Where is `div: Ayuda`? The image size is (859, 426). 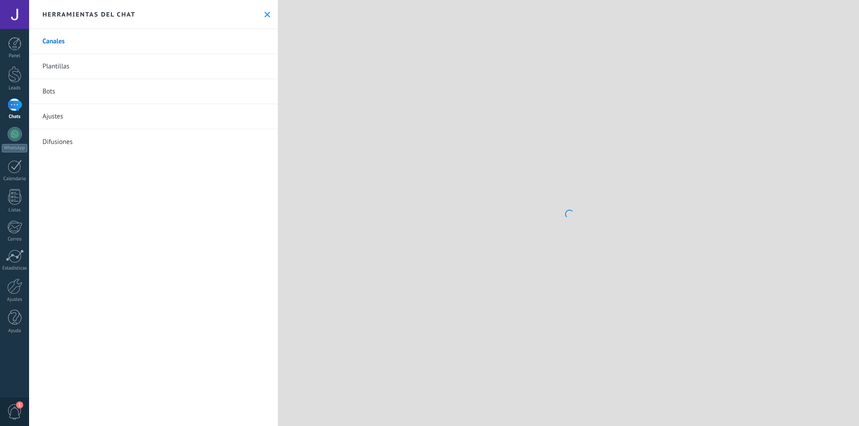 div: Ayuda is located at coordinates (15, 331).